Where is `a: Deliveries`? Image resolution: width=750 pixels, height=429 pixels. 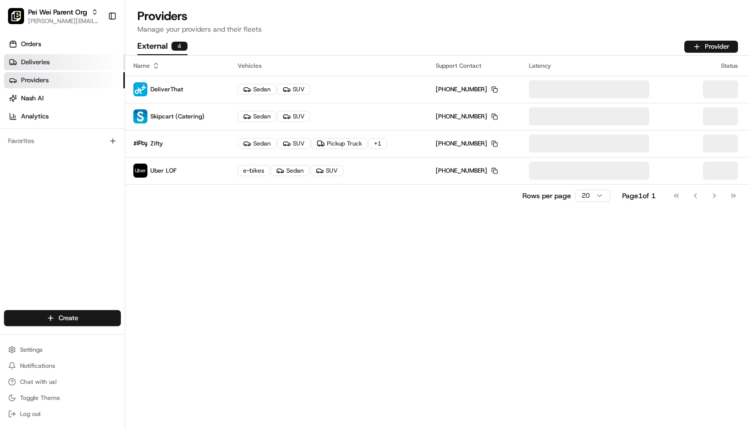
a: Deliveries is located at coordinates (64, 62).